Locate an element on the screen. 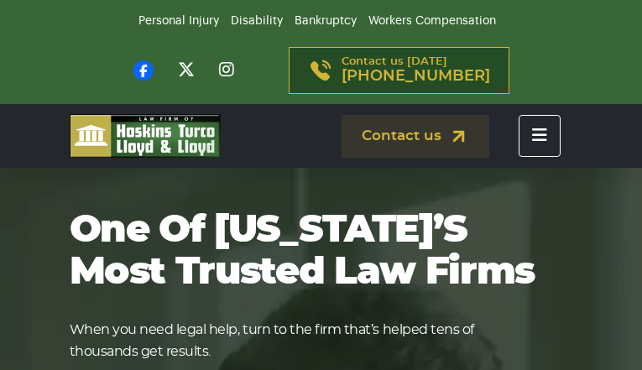 The width and height of the screenshot is (642, 370). a: Personal Injury is located at coordinates (179, 21).